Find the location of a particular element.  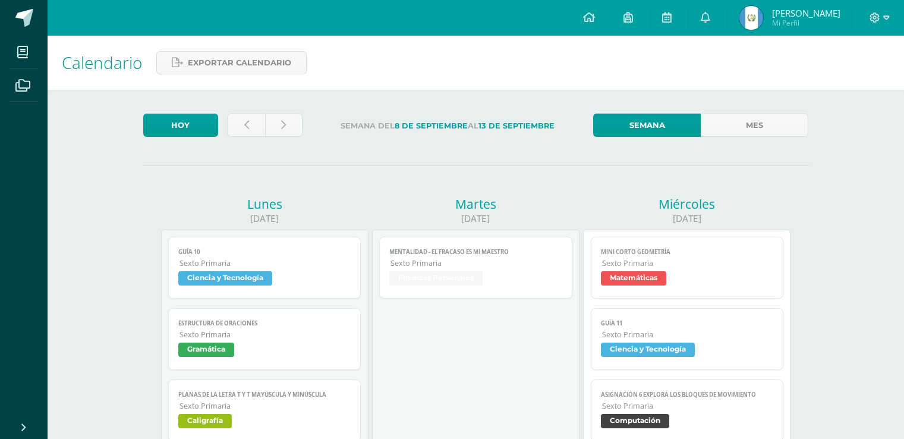

span: Computación is located at coordinates (635, 421).